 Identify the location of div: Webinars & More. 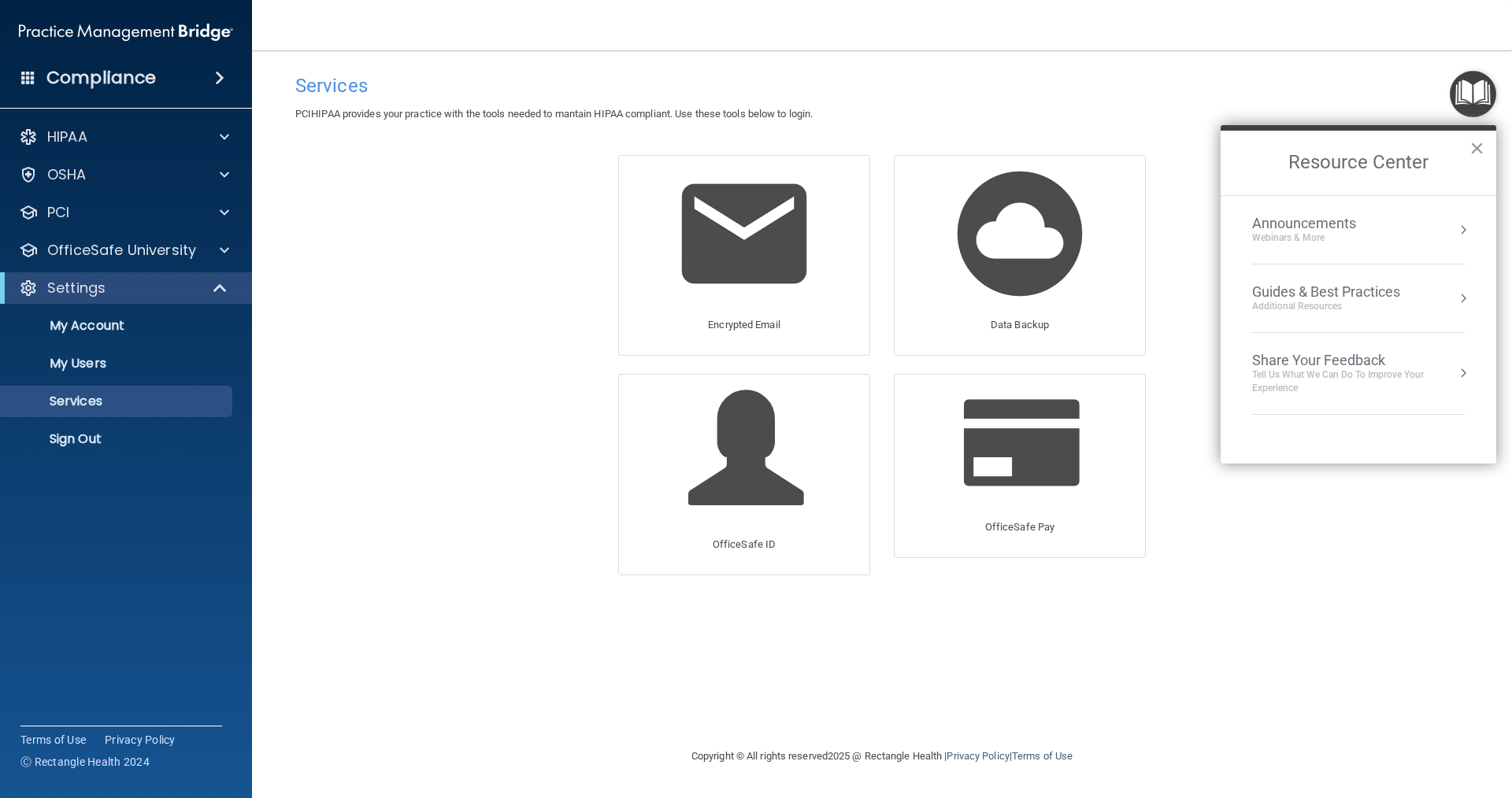
(1319, 238).